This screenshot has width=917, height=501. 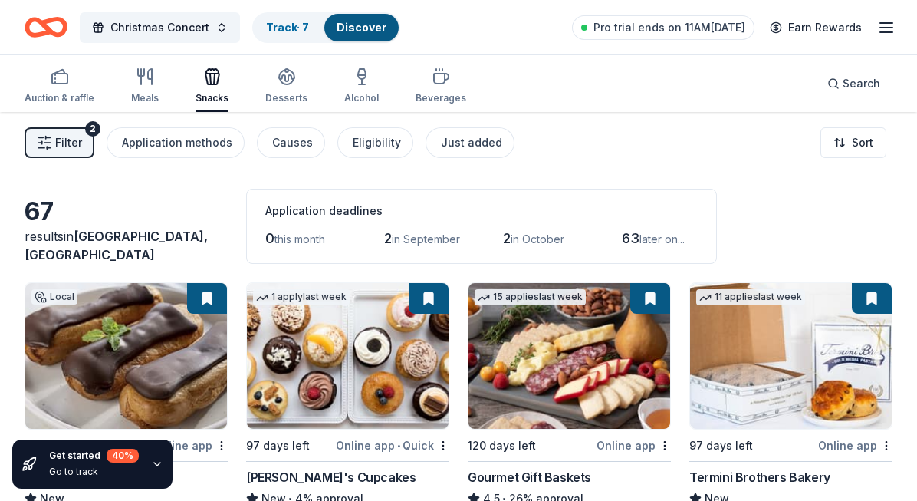 I want to click on div: Auction & raffle, so click(x=59, y=98).